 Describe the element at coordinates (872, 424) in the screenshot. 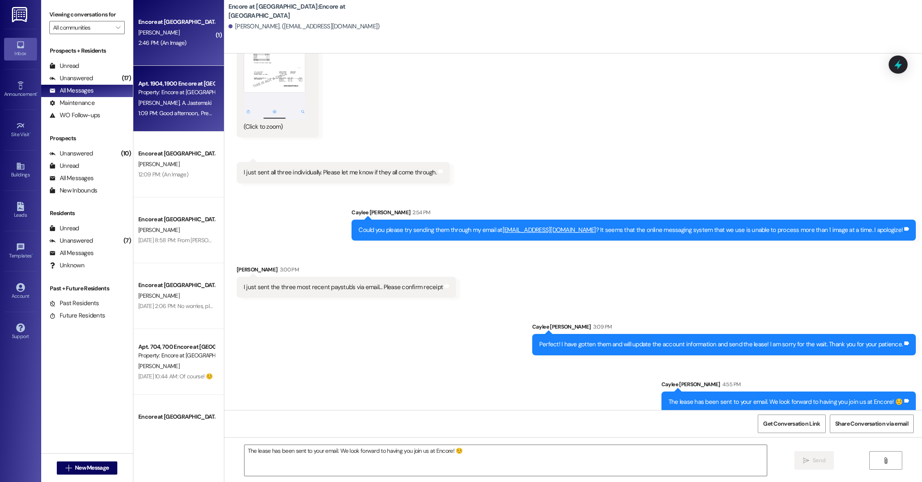

I see `button: Share Conversation via email` at that location.